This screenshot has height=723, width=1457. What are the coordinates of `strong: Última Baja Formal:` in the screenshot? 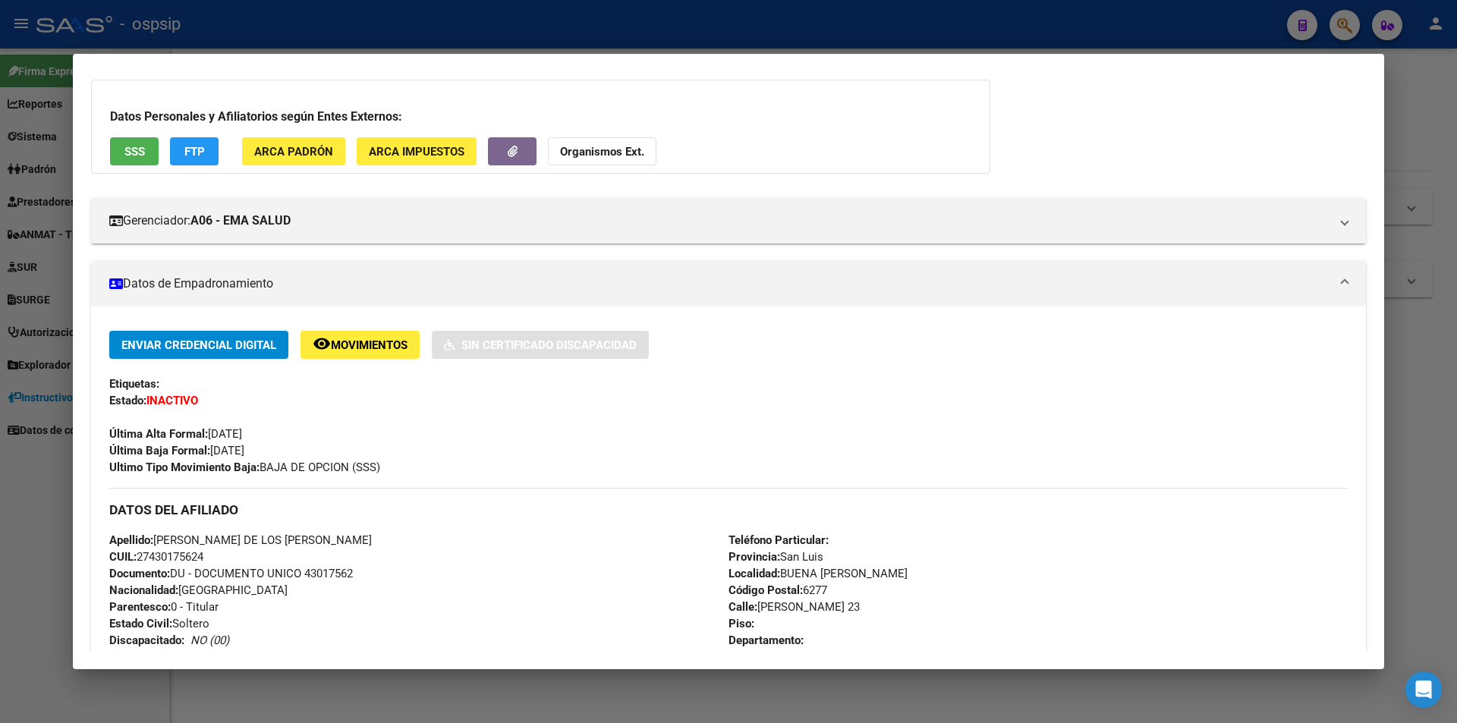 It's located at (159, 451).